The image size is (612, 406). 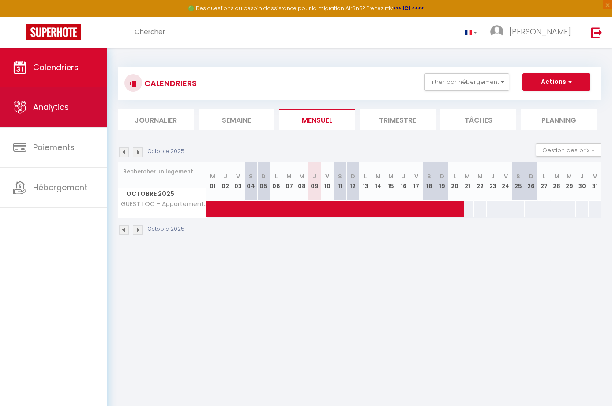 I want to click on li: Planning, so click(x=558, y=119).